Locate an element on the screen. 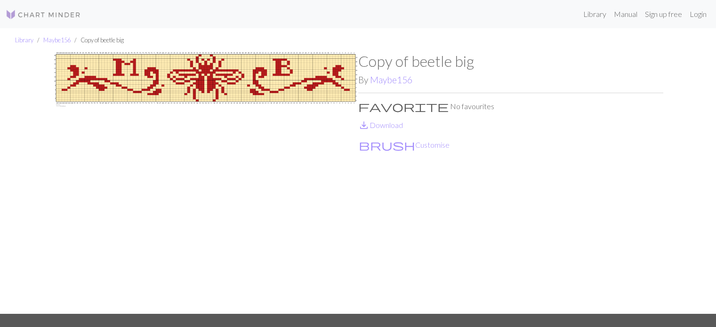 The width and height of the screenshot is (716, 327). h2: By is located at coordinates (510, 80).